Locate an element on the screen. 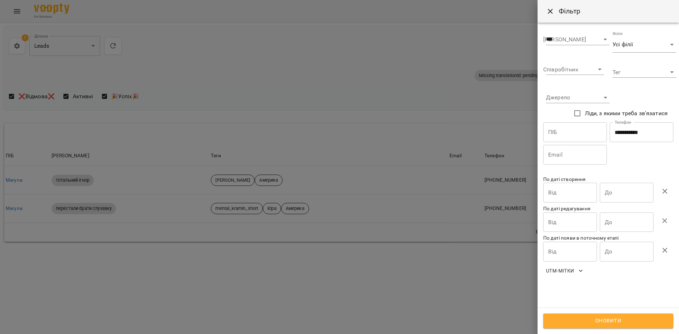  h6: Фільтр is located at coordinates (615, 11).